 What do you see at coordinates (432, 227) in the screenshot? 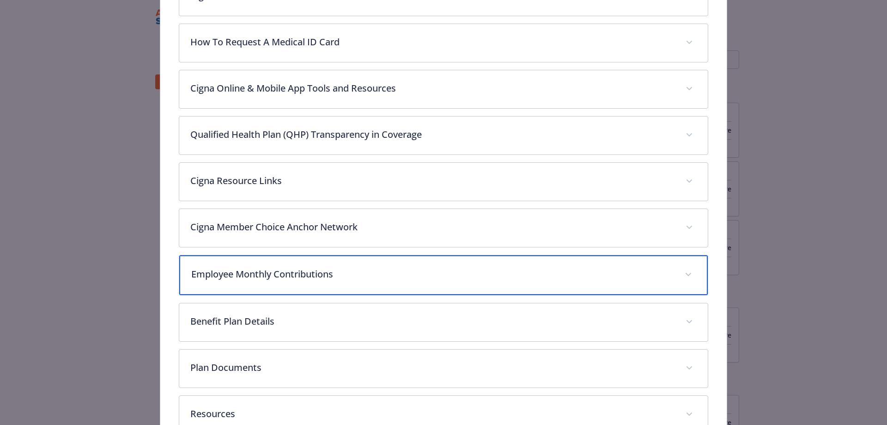
I see `p: Cigna Member Choice Anchor Network` at bounding box center [432, 227].